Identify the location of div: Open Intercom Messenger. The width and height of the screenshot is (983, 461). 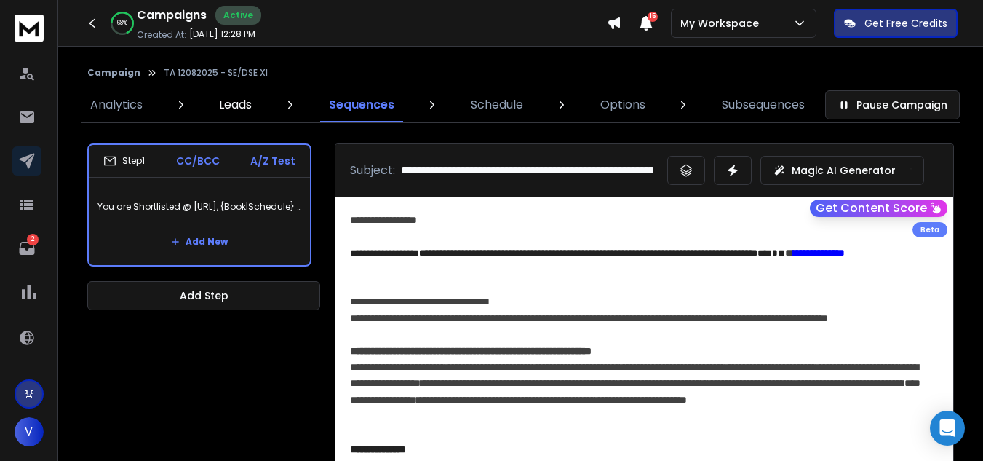
(947, 428).